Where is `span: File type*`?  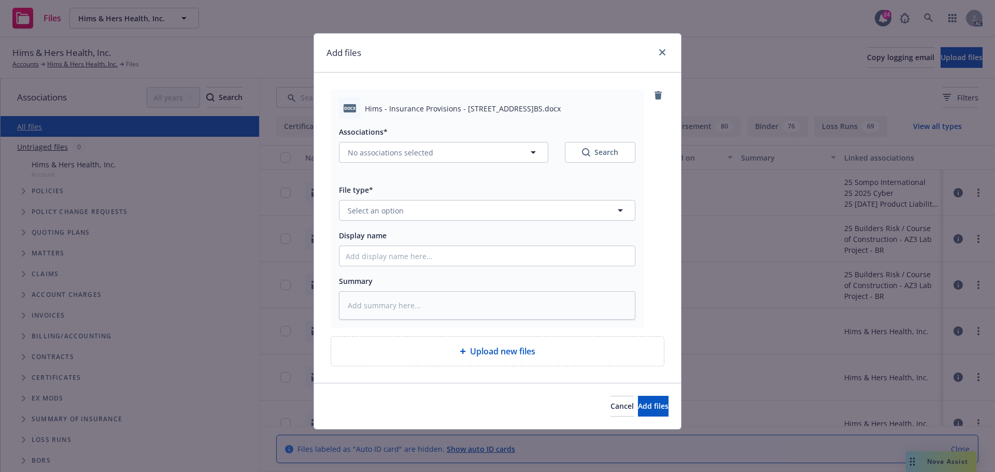
span: File type* is located at coordinates (356, 190).